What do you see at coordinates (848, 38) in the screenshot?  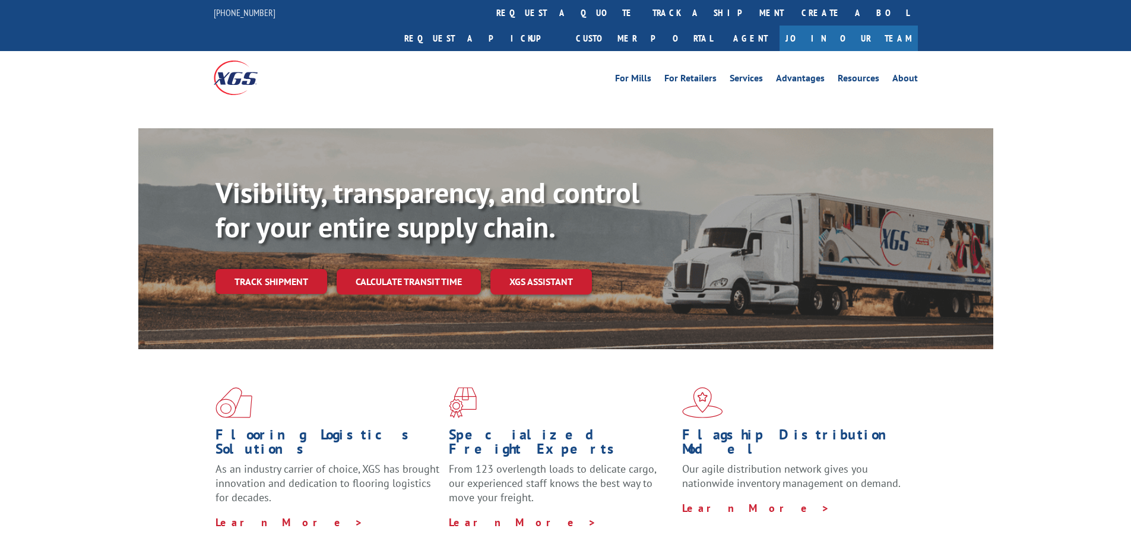 I see `a: Join Our Team` at bounding box center [848, 38].